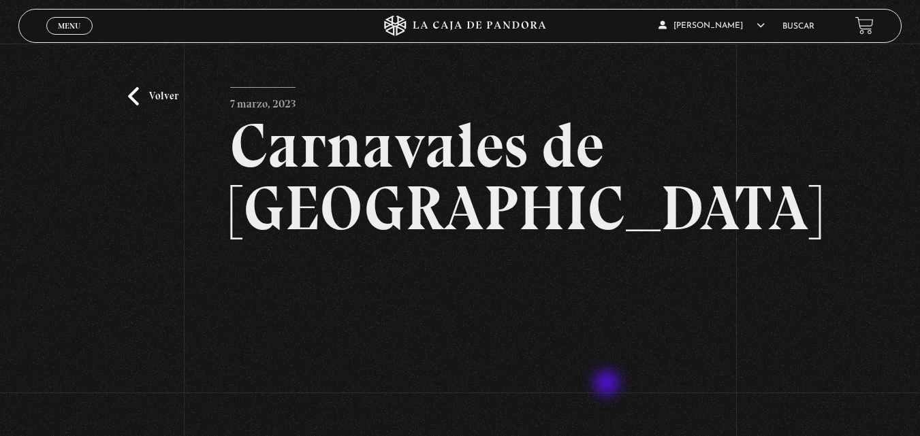  Describe the element at coordinates (798, 27) in the screenshot. I see `a: Buscar` at that location.